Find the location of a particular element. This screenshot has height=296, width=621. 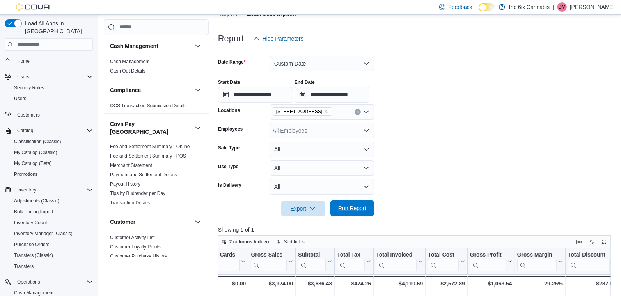

button: Gift Cards is located at coordinates (227, 262).